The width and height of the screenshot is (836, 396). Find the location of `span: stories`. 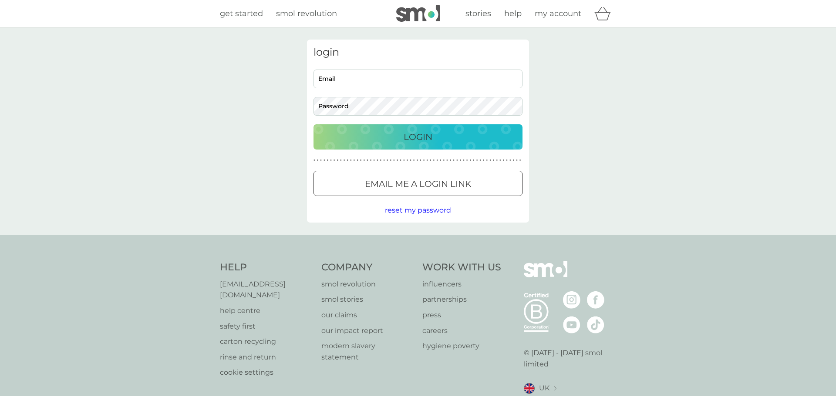

span: stories is located at coordinates (478, 13).